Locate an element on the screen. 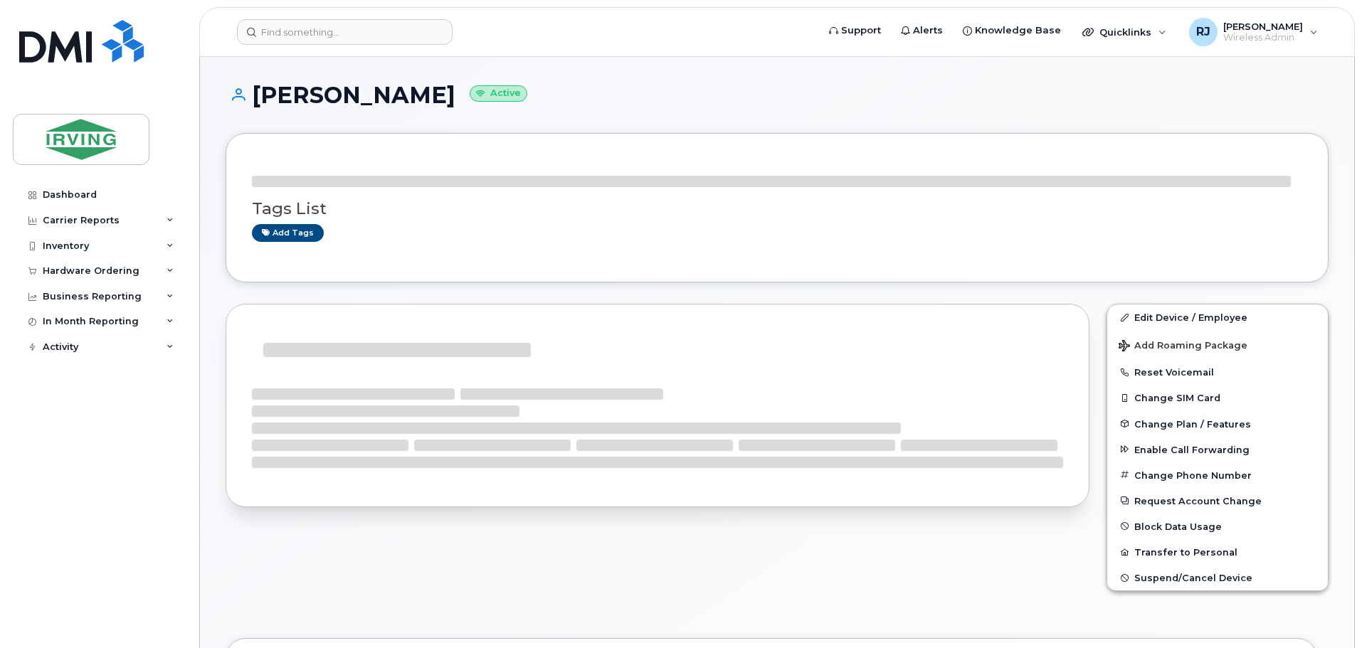  button: Suspend/Cancel Device is located at coordinates (1218, 578).